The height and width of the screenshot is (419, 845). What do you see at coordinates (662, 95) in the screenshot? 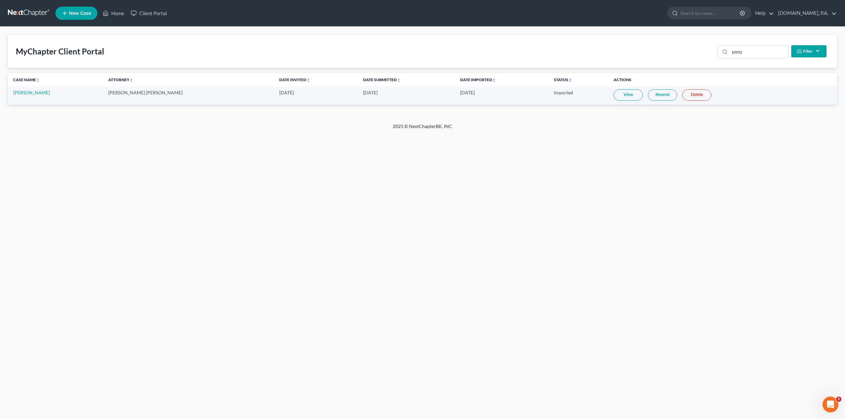
I see `a: Resend` at bounding box center [662, 95].